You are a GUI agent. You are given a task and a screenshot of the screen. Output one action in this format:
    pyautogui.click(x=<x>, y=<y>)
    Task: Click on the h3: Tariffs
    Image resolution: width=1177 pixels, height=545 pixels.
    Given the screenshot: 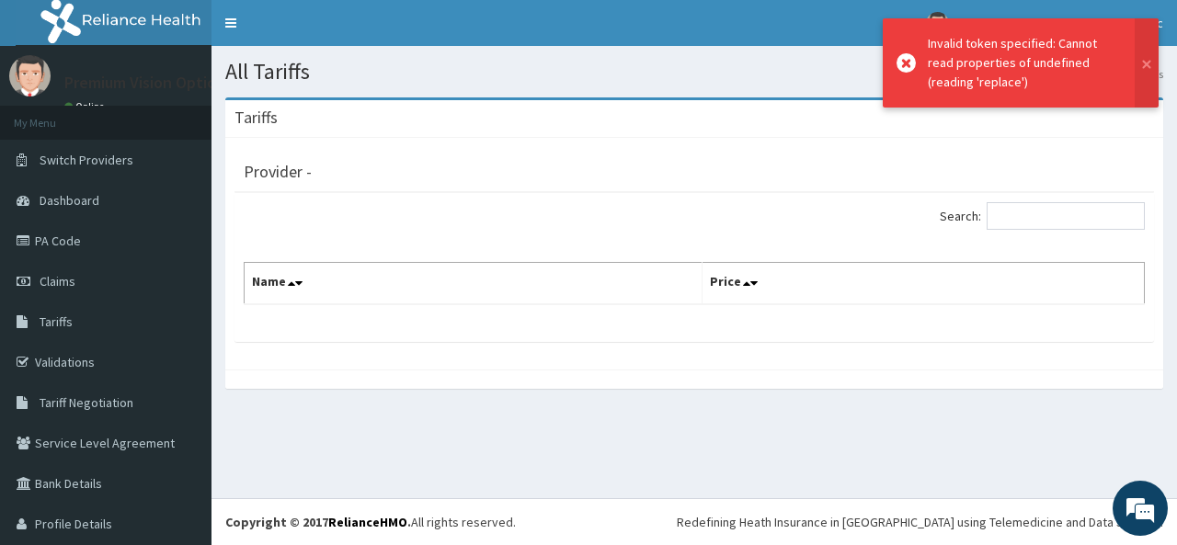 What is the action you would take?
    pyautogui.click(x=256, y=118)
    